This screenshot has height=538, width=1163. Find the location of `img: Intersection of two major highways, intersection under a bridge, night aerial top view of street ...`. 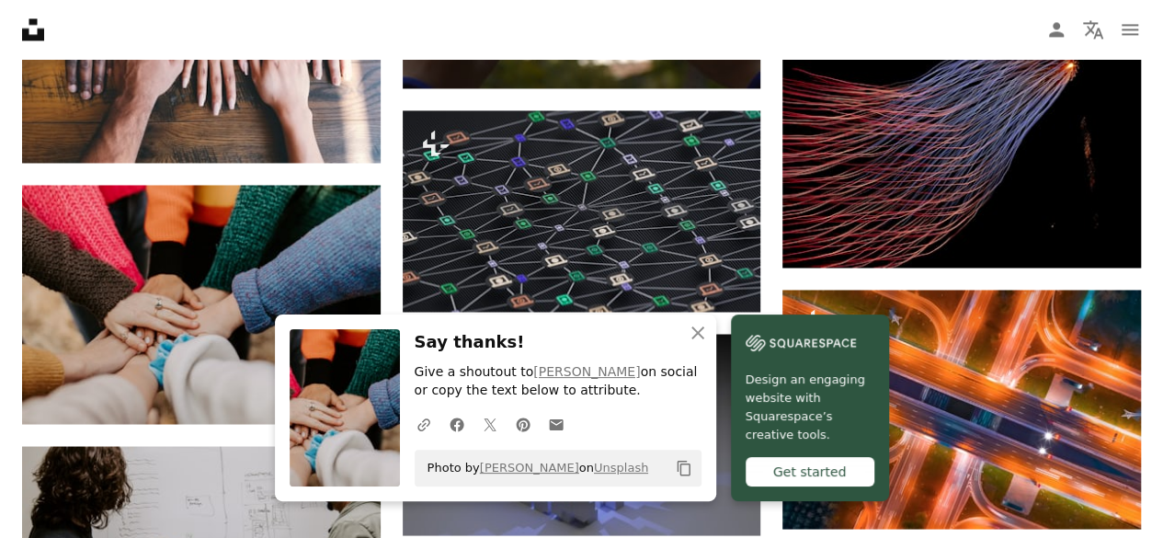

img: Intersection of two major highways, intersection under a bridge, night aerial top view of street ... is located at coordinates (962, 409).